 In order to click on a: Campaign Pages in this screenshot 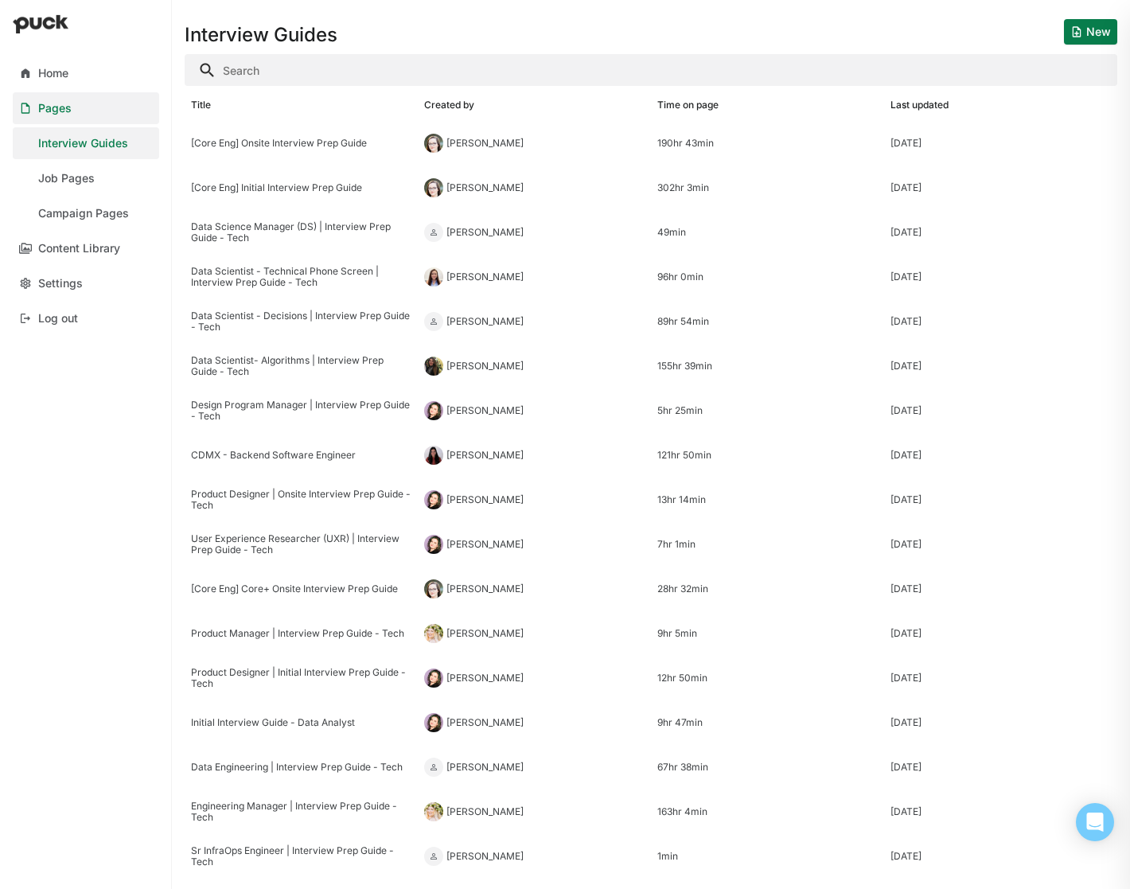, I will do `click(86, 213)`.